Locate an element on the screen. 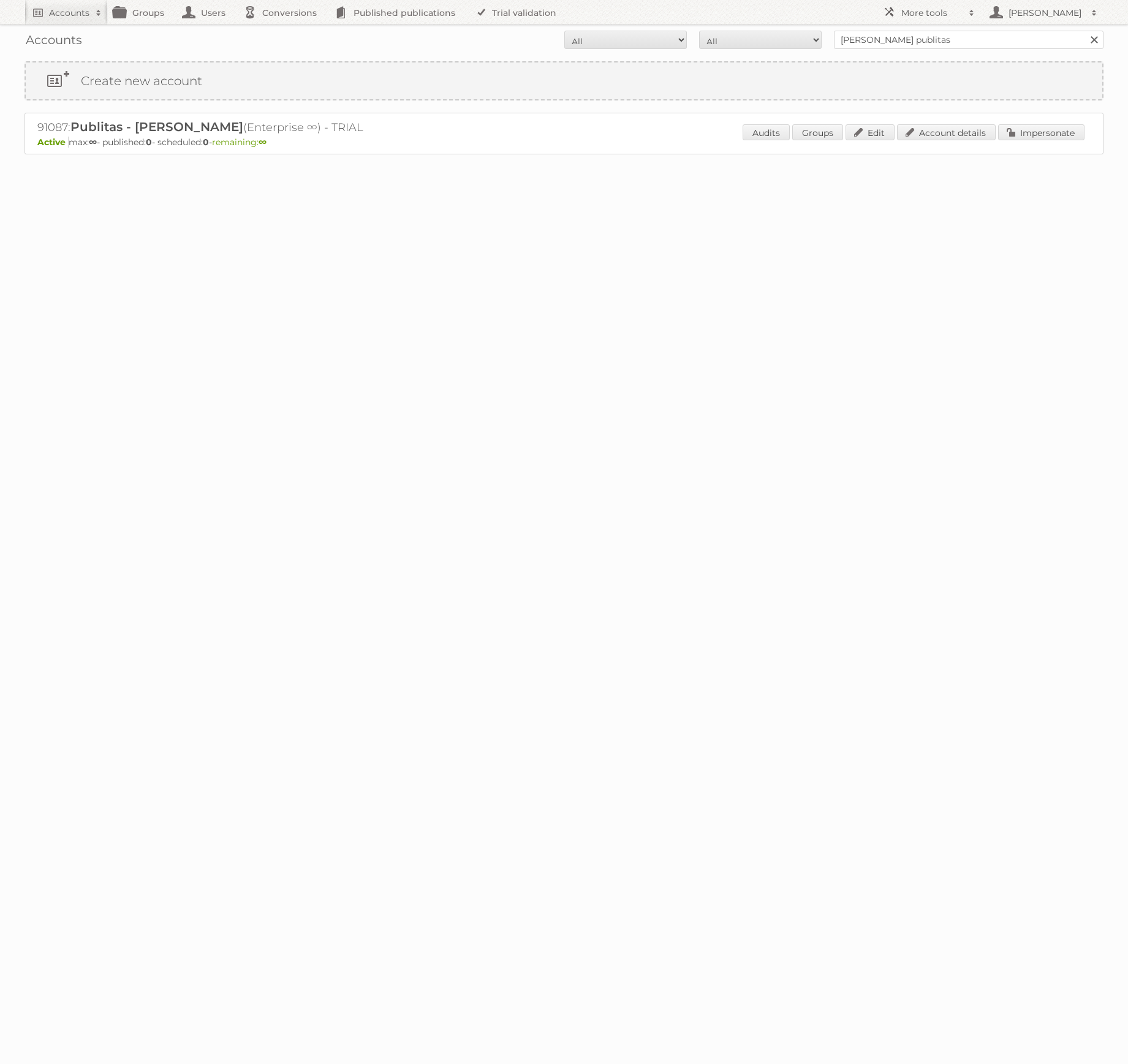 Image resolution: width=1128 pixels, height=1064 pixels. a: Create new account is located at coordinates (564, 81).